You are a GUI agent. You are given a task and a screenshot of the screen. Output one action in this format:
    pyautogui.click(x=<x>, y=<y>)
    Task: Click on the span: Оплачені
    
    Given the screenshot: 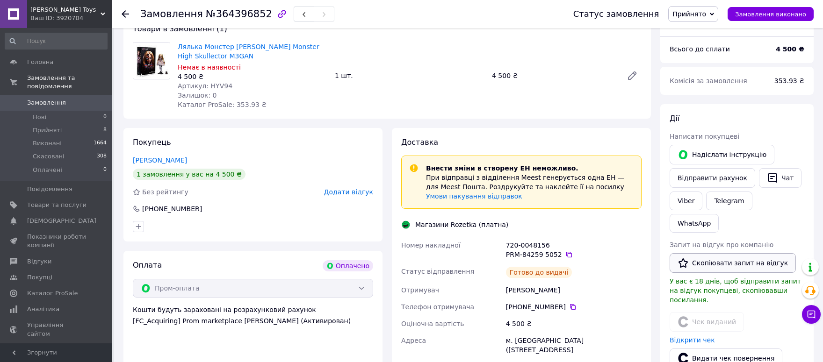 What is the action you would take?
    pyautogui.click(x=47, y=170)
    